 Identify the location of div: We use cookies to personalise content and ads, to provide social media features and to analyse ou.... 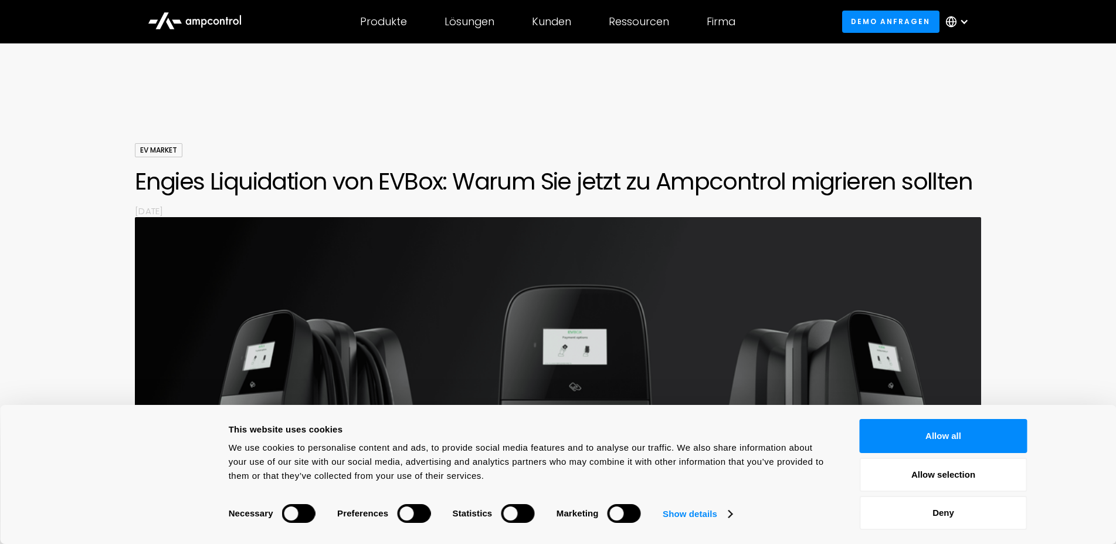
(531, 462).